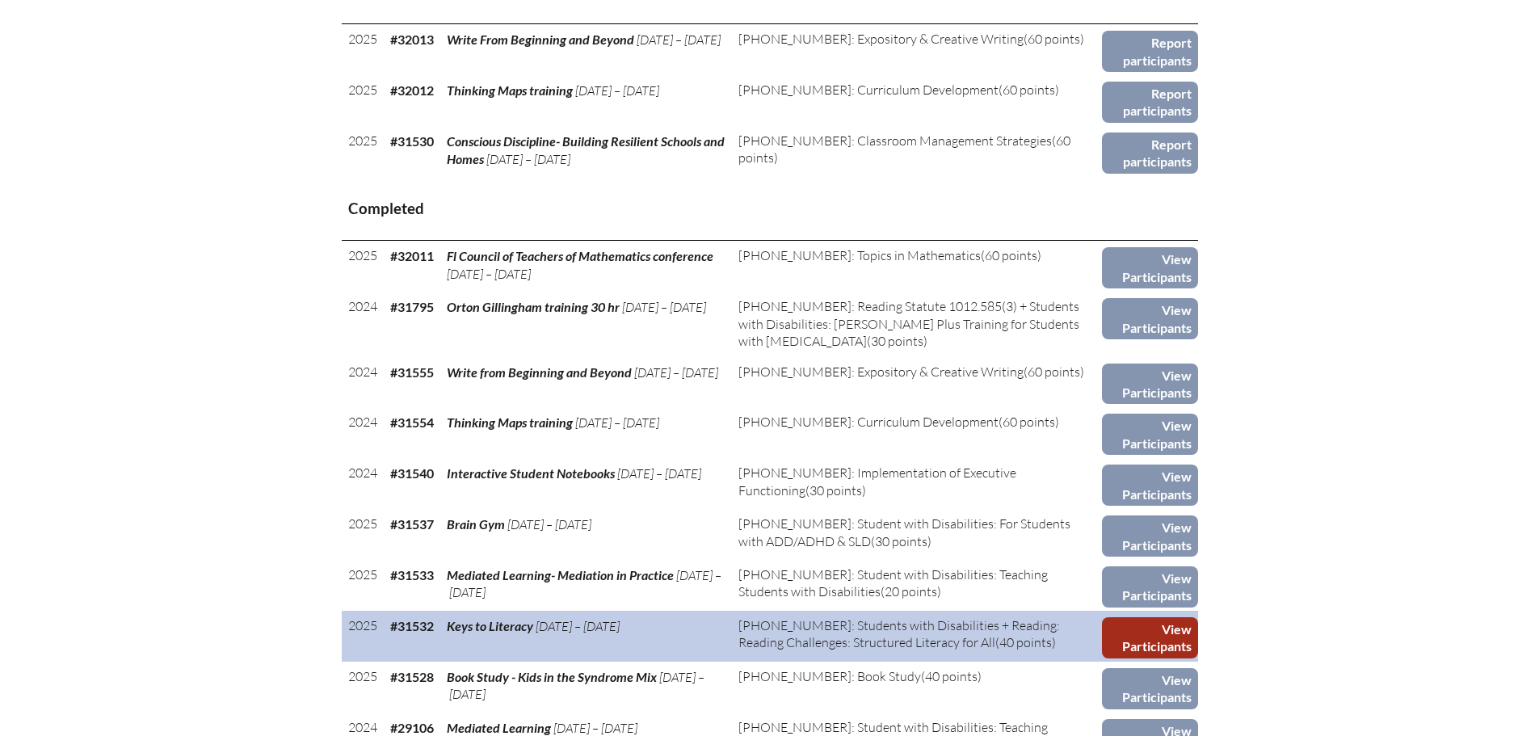 The image size is (1539, 736). Describe the element at coordinates (533, 306) in the screenshot. I see `span: Orton Gillingham training 30 hr` at that location.